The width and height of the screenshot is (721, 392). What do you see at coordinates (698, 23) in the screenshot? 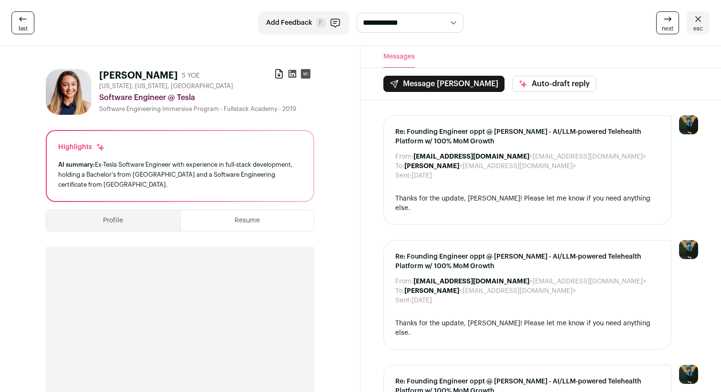
I see `a: esc` at bounding box center [698, 23].